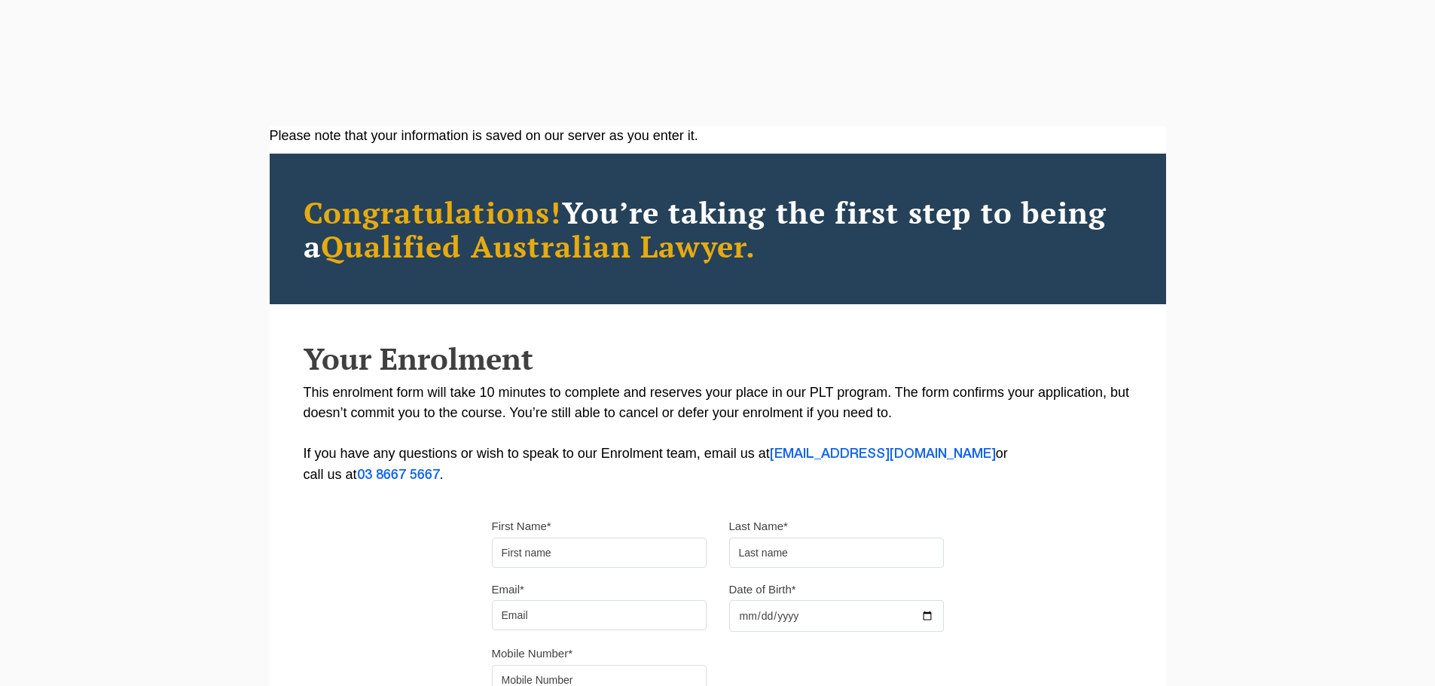 This screenshot has width=1435, height=686. I want to click on input: Email, so click(599, 616).